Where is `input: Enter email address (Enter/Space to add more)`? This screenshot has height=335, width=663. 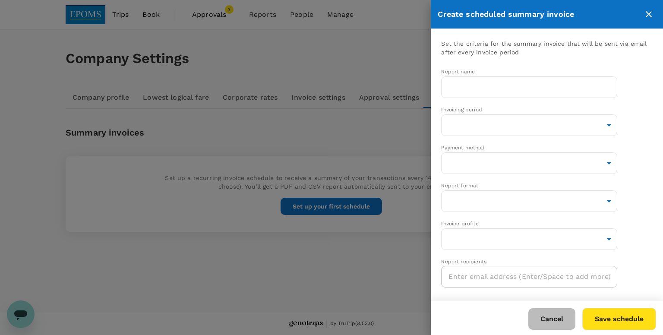 input: Enter email address (Enter/Space to add more) is located at coordinates (531, 276).